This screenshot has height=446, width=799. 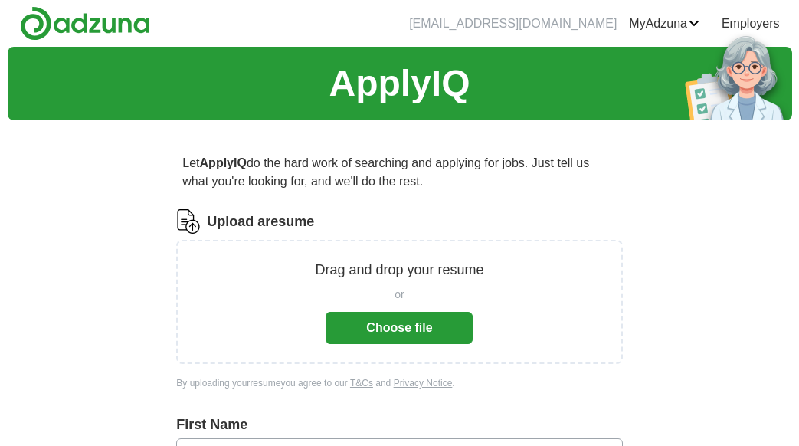 I want to click on button: Choose file, so click(x=399, y=328).